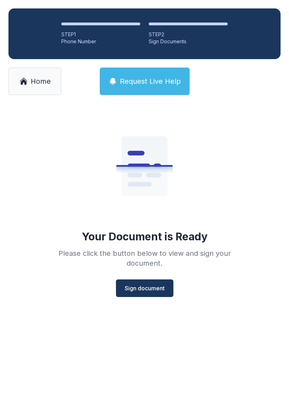 Image resolution: width=289 pixels, height=398 pixels. Describe the element at coordinates (188, 35) in the screenshot. I see `div: STEP 2` at that location.